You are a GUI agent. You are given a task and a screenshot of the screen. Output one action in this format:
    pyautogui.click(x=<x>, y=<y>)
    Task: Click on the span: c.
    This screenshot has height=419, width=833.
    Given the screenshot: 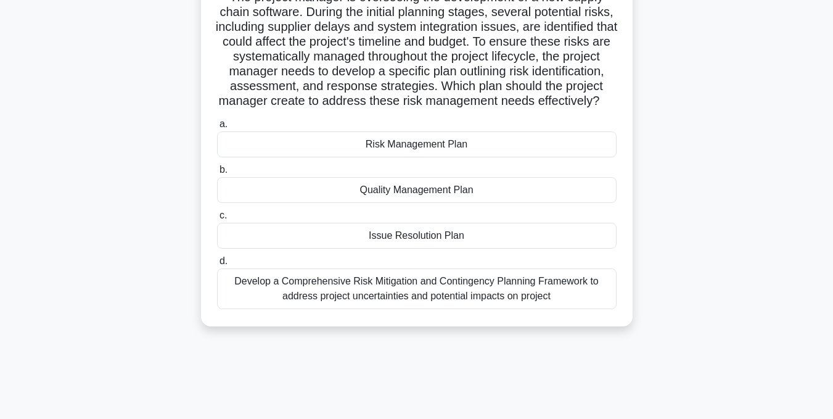 What is the action you would take?
    pyautogui.click(x=223, y=214)
    